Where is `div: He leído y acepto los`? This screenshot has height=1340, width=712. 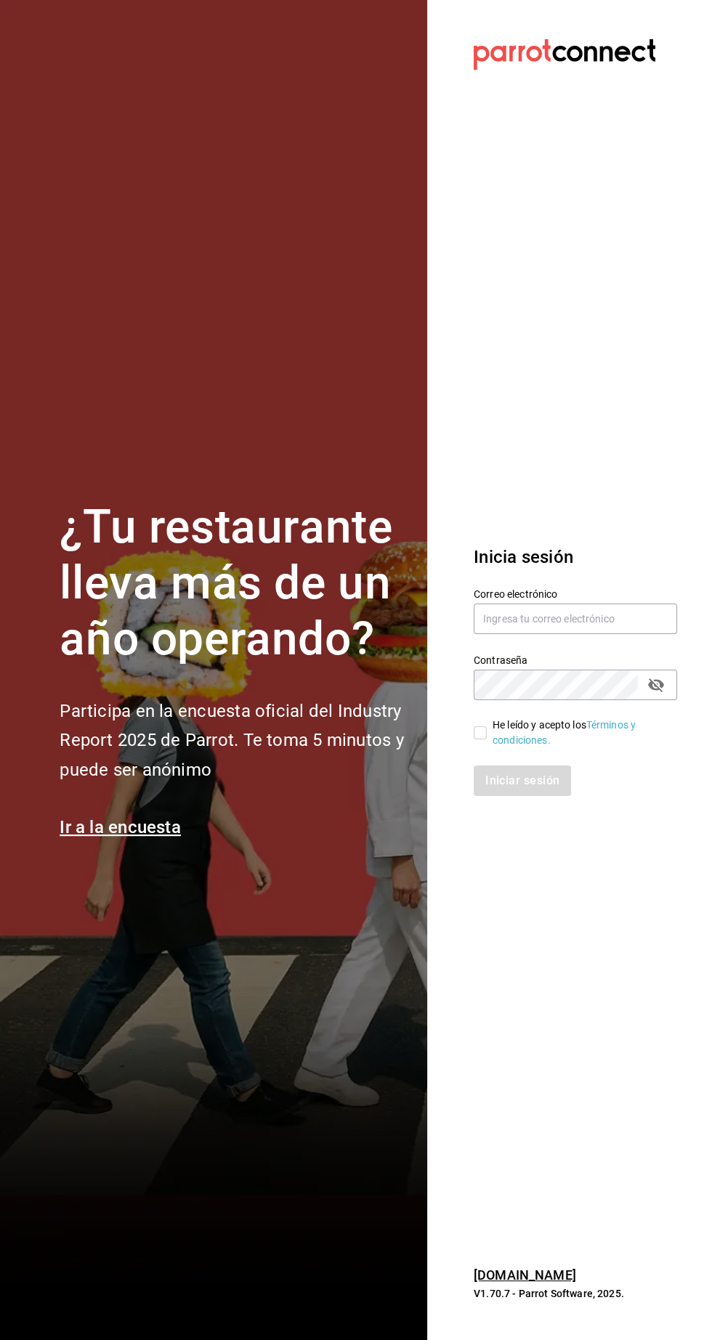
div: He leído y acepto los is located at coordinates (579, 733).